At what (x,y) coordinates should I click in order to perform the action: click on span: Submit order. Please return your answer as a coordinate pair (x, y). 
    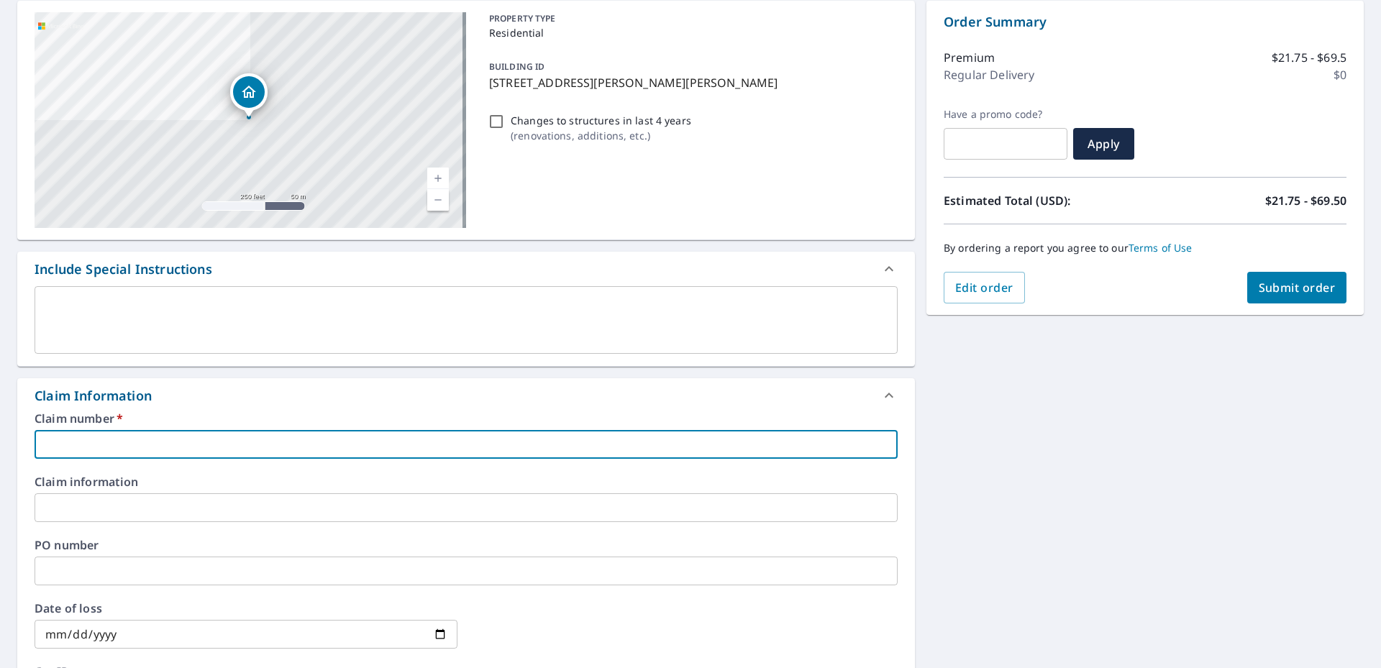
    Looking at the image, I should click on (1297, 288).